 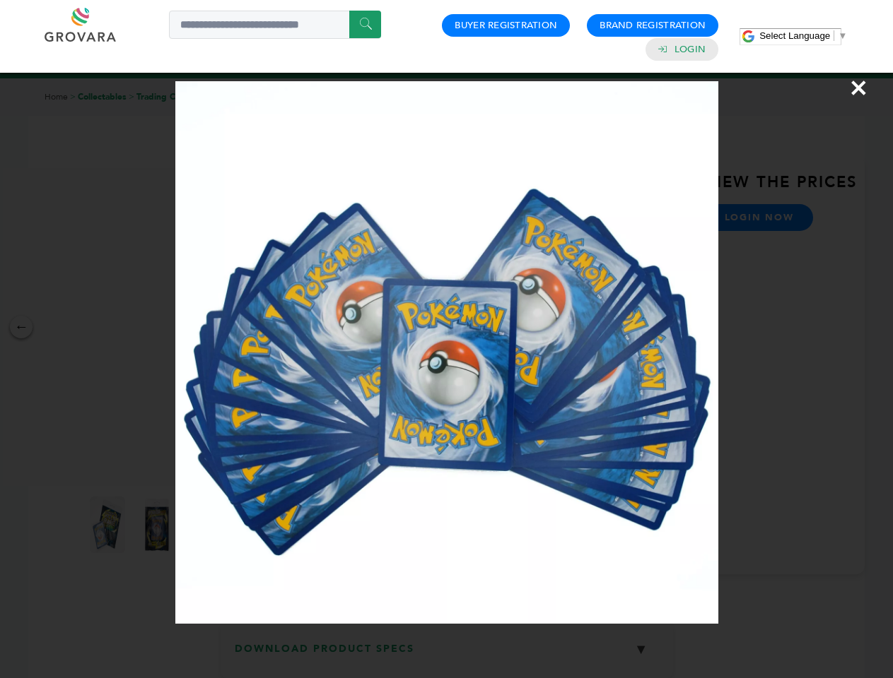 I want to click on a: Buyer Registration, so click(x=505, y=25).